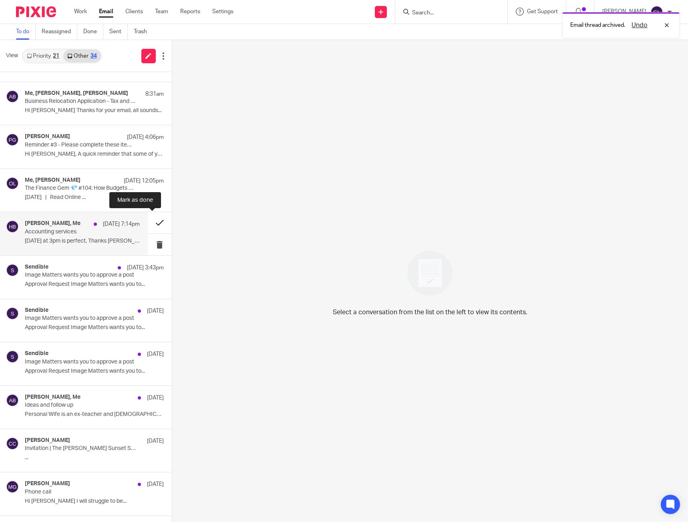 This screenshot has width=688, height=522. Describe the element at coordinates (80, 188) in the screenshot. I see `p: The Finance Gem 💎 #104: How Budgets aren't Strategy and EBITDA isn't Cash` at that location.